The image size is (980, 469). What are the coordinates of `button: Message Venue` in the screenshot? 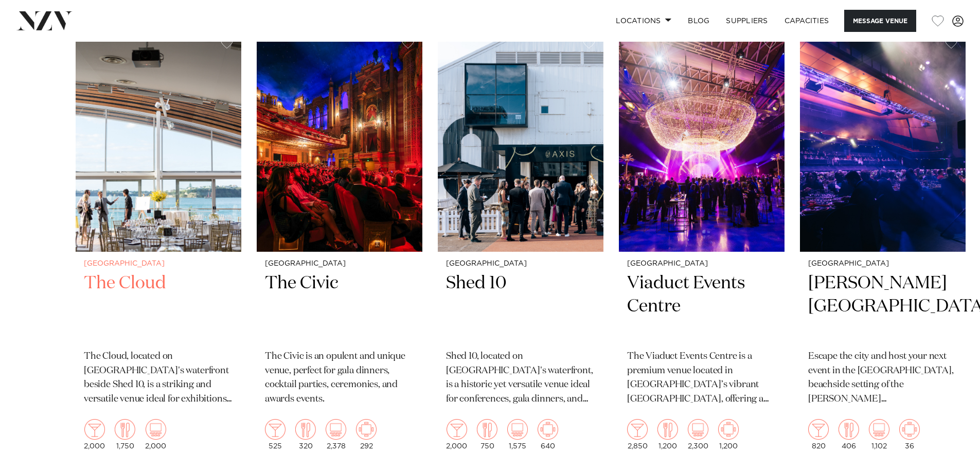 It's located at (881, 21).